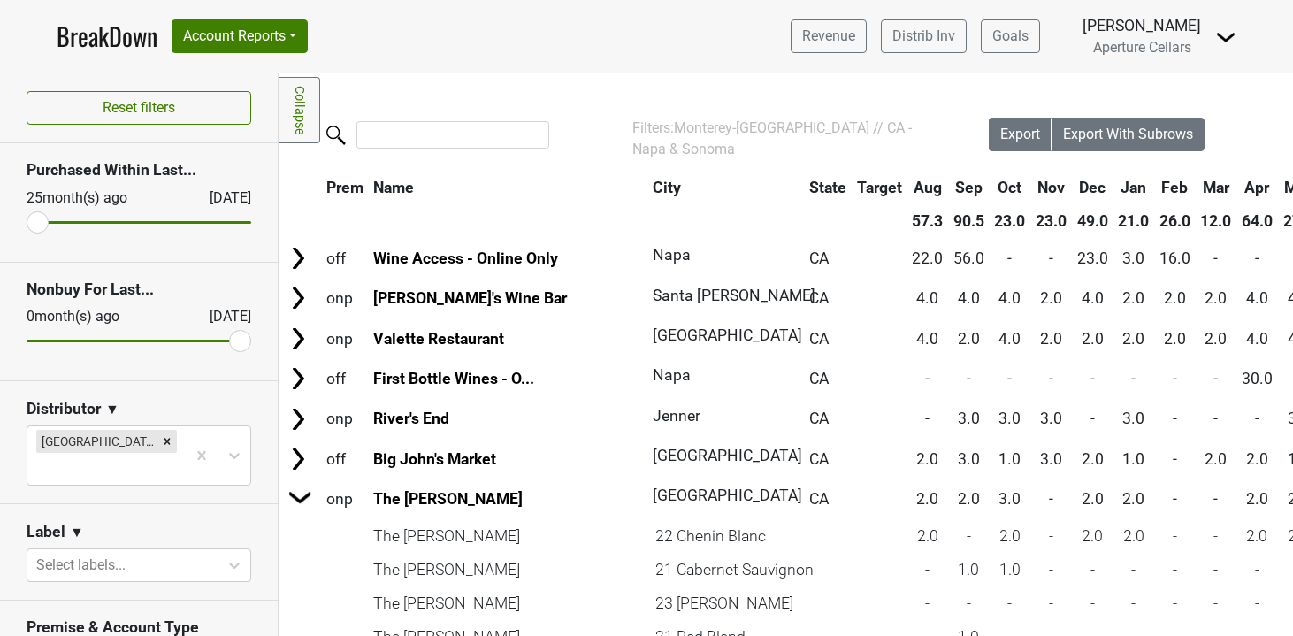 This screenshot has width=1293, height=636. I want to click on h3: Label, so click(46, 531).